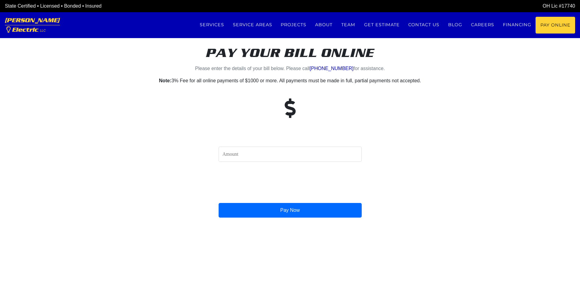 This screenshot has height=288, width=580. Describe the element at coordinates (348, 25) in the screenshot. I see `a: Team` at that location.